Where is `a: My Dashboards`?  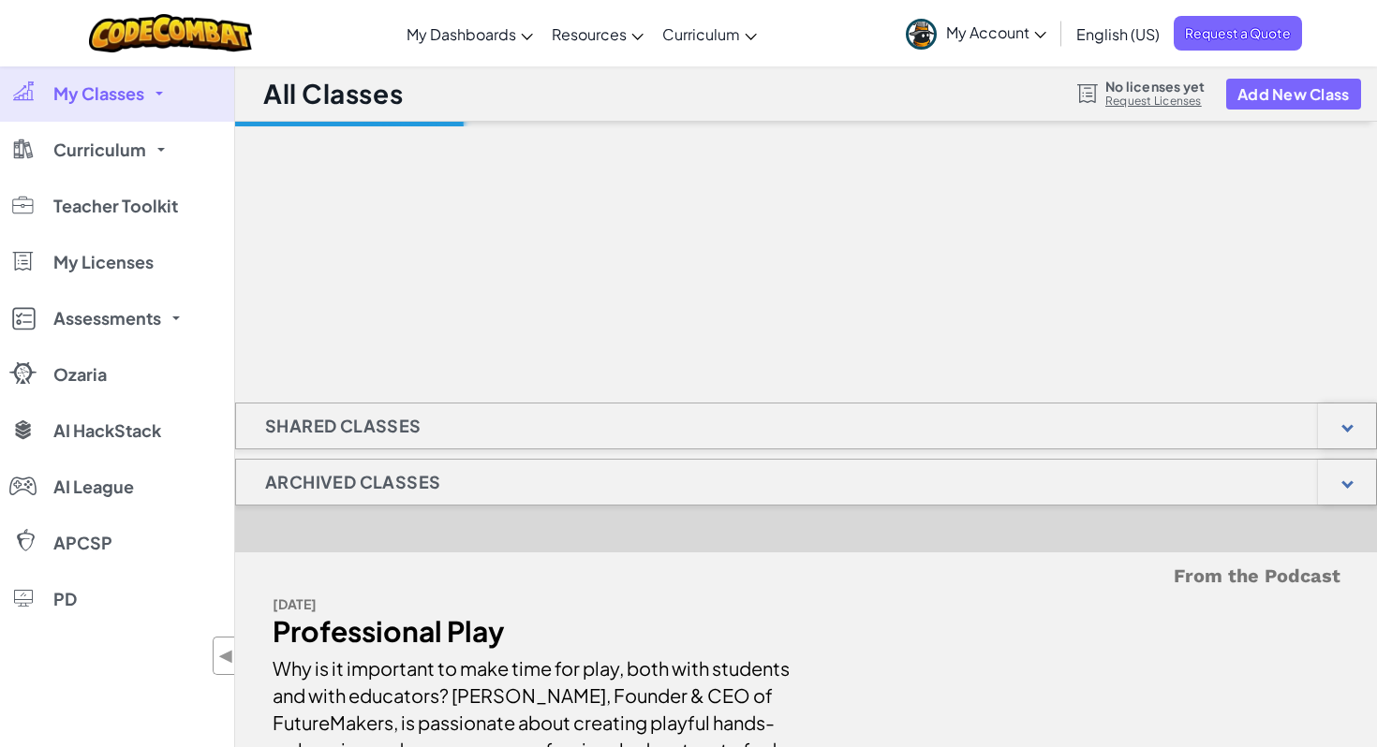 a: My Dashboards is located at coordinates (469, 34).